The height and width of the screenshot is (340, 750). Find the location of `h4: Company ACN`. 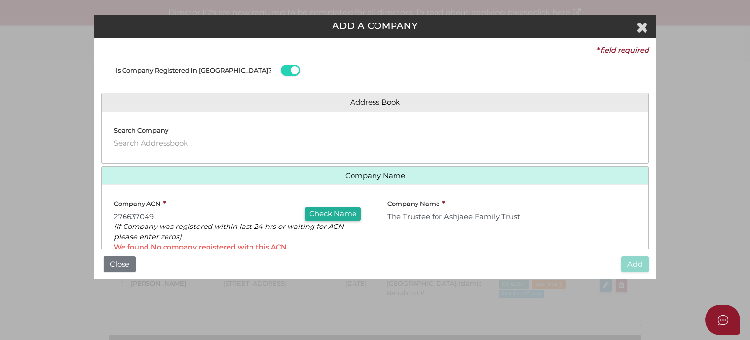

h4: Company ACN is located at coordinates (137, 203).